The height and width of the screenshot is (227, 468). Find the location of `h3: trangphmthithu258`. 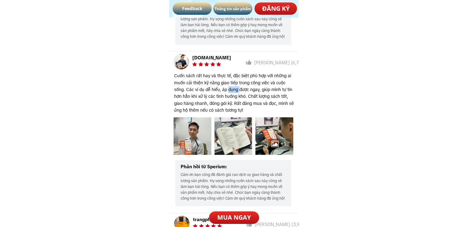

h3: trangphmthithu258 is located at coordinates (224, 220).